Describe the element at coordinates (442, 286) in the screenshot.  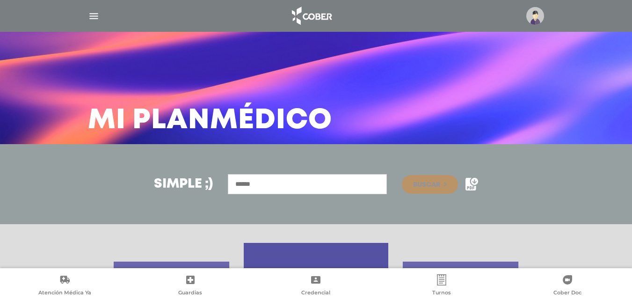
I see `a: Turnos` at that location.